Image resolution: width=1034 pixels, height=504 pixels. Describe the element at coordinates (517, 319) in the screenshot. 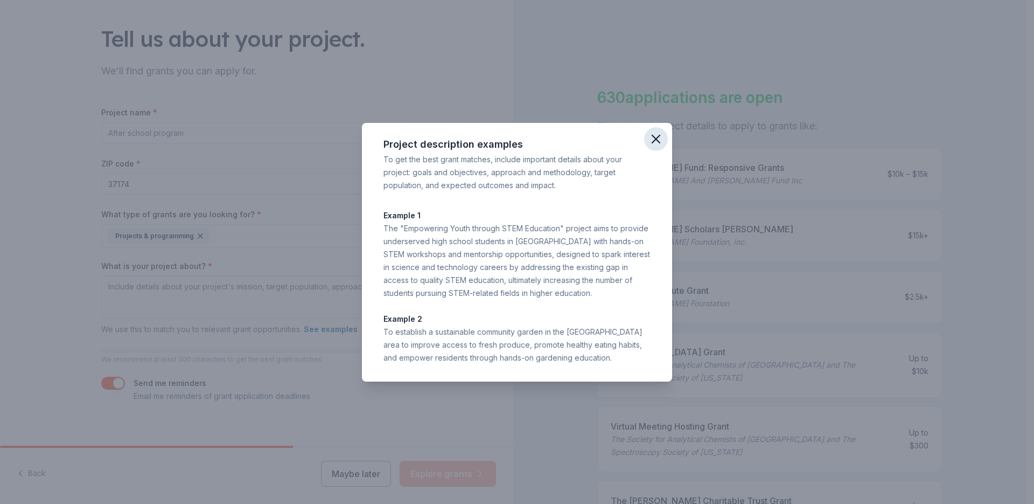

I see `p: Example 2` at that location.